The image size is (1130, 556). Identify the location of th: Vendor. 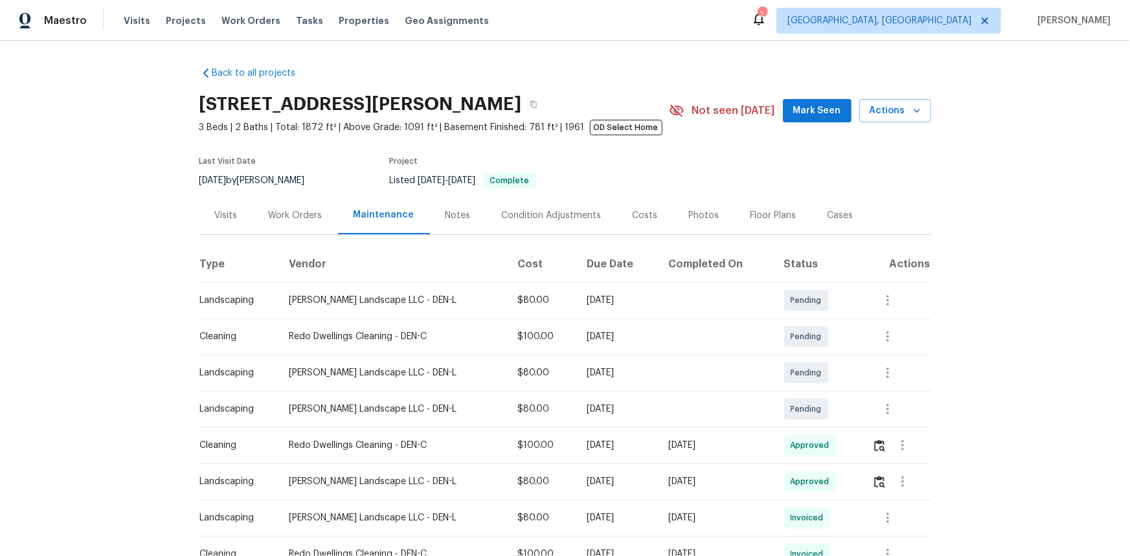
(393, 264).